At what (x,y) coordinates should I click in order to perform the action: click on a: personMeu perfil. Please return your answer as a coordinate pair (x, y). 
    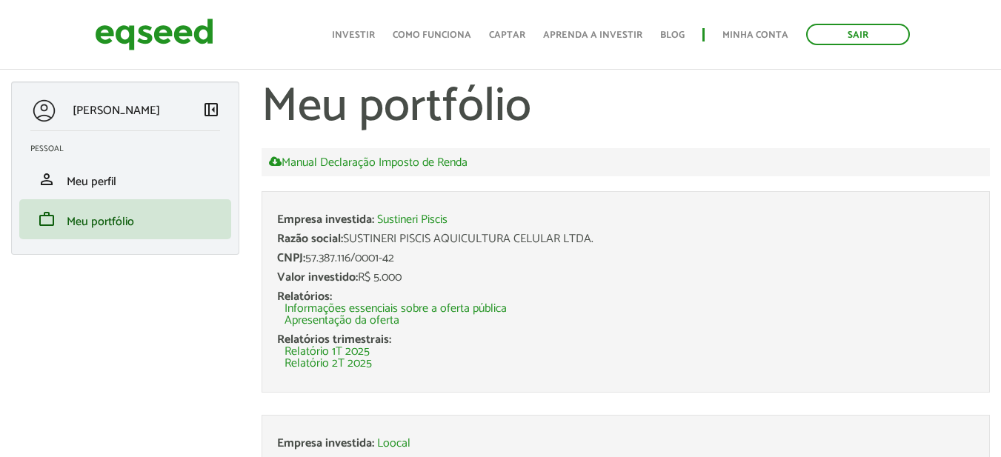
    Looking at the image, I should click on (125, 179).